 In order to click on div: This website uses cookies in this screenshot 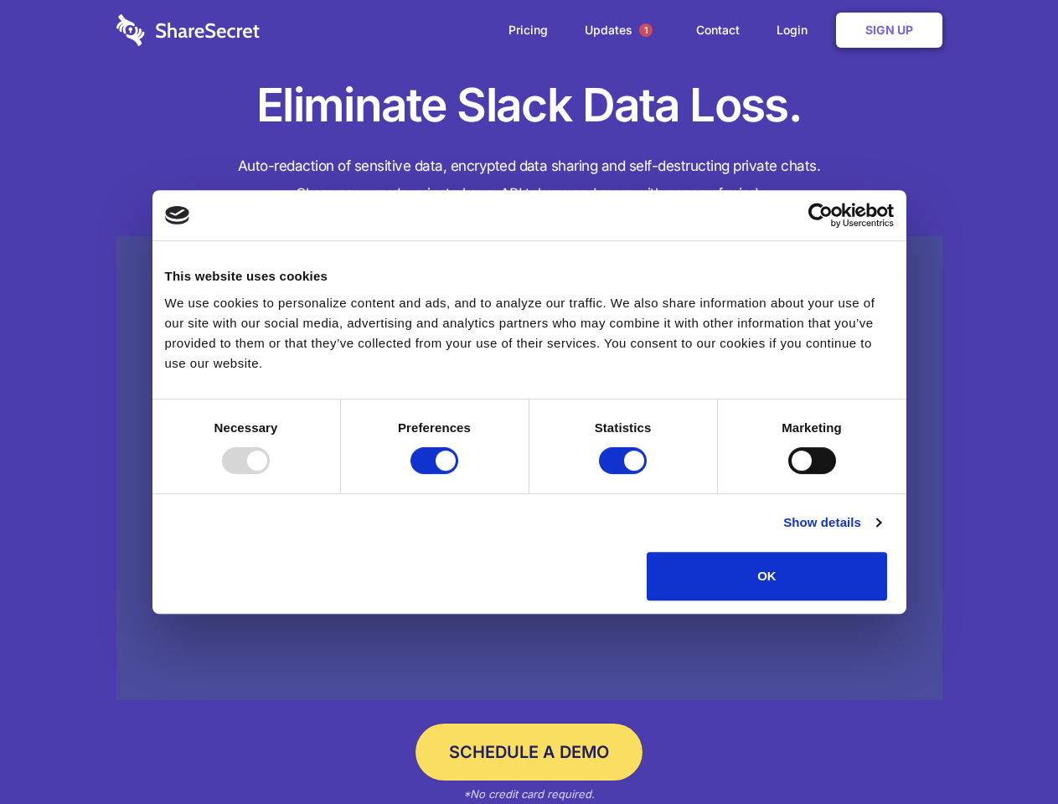, I will do `click(529, 276)`.